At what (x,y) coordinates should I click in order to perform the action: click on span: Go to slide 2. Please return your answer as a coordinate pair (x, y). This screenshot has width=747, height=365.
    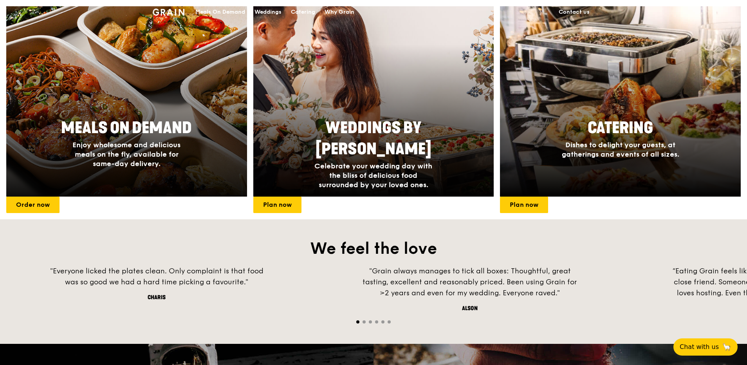
    Looking at the image, I should click on (364, 322).